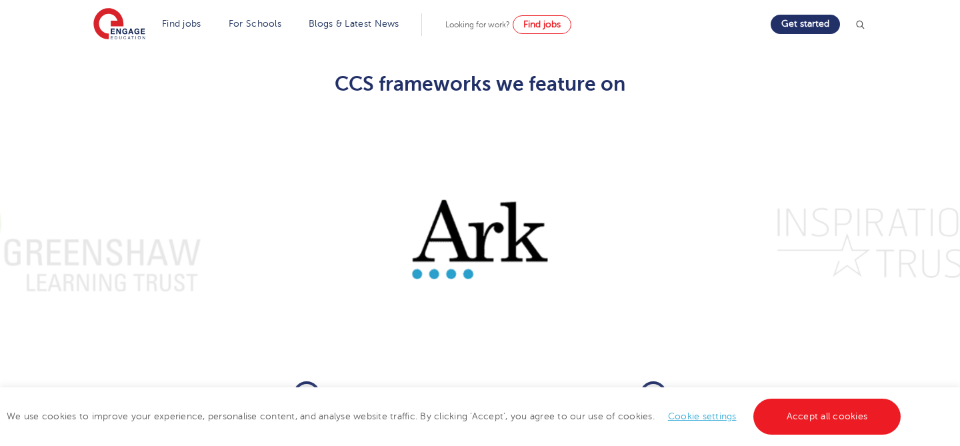  I want to click on a: Get started, so click(805, 24).